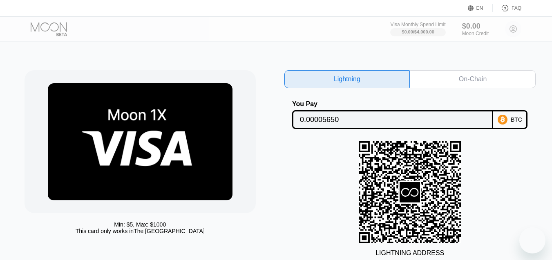 This screenshot has height=260, width=552. Describe the element at coordinates (140, 225) in the screenshot. I see `div: Min: $ 5 , Max: $ 1000` at that location.